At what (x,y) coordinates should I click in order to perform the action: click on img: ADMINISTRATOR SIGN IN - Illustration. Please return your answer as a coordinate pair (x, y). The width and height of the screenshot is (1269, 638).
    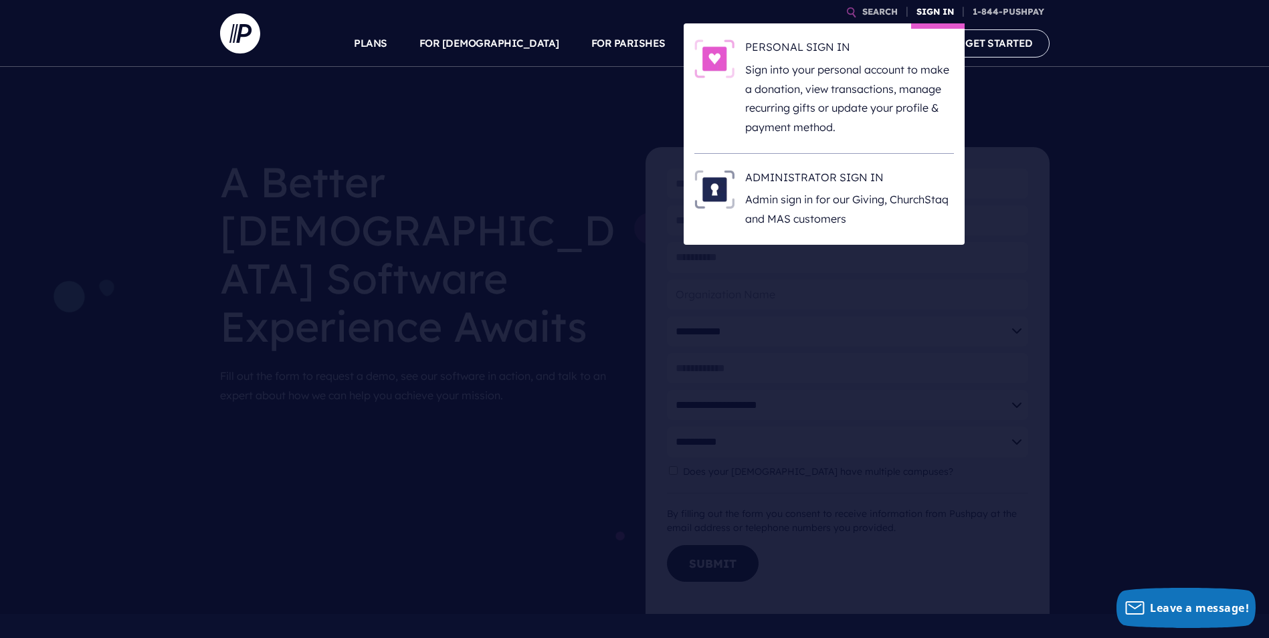
    Looking at the image, I should click on (715, 189).